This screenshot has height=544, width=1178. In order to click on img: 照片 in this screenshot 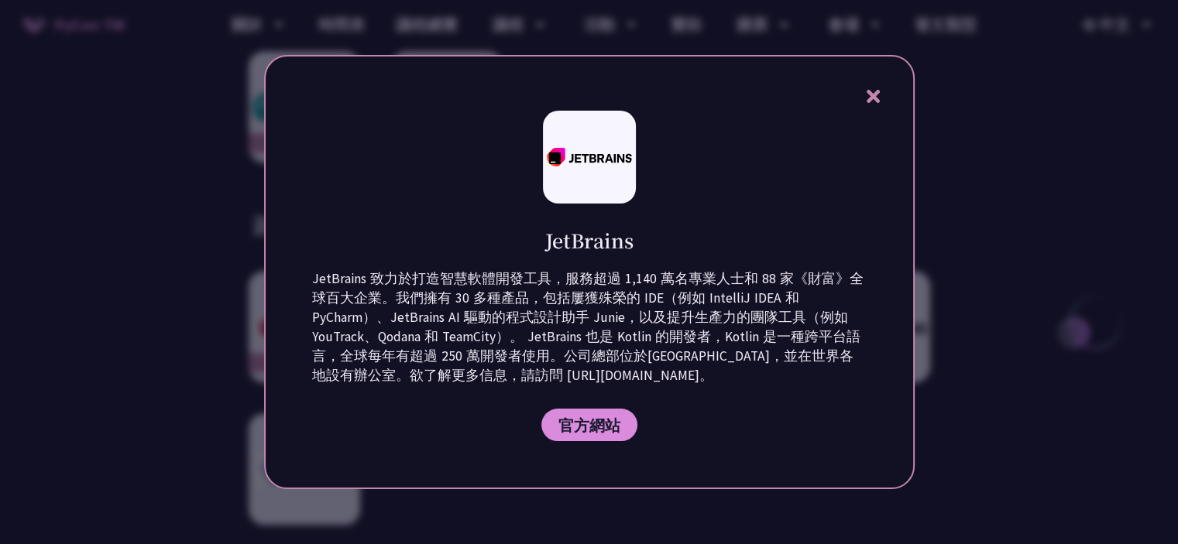, I will do `click(589, 157)`.